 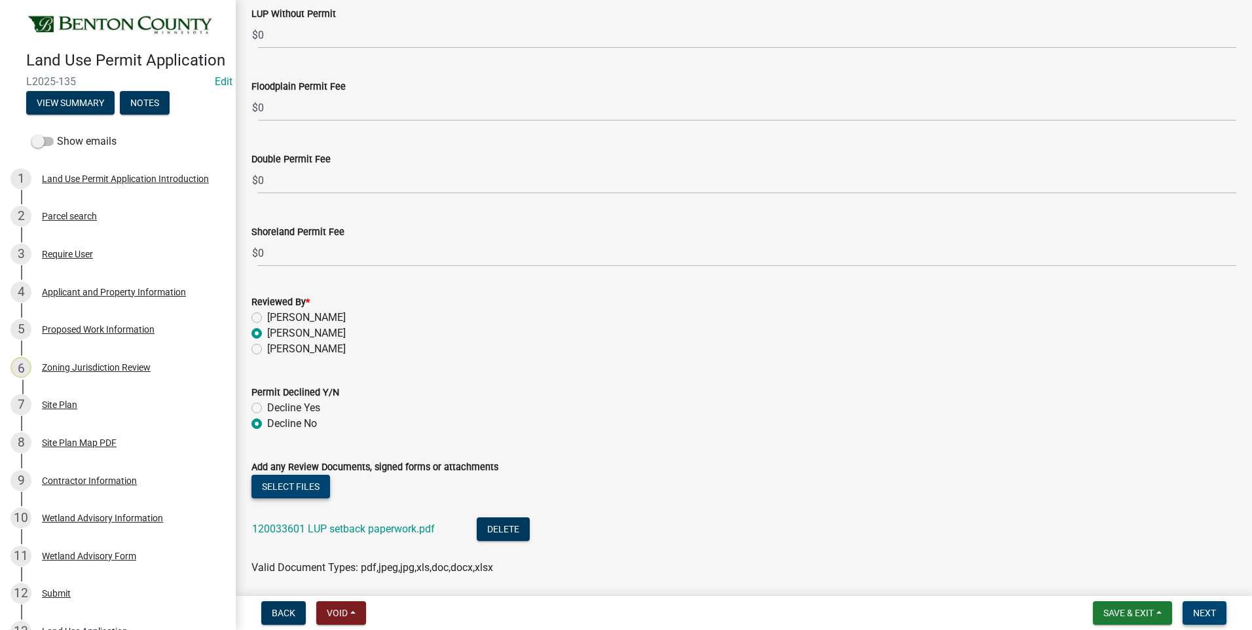 I want to click on img: Benton County, Minnesota, so click(x=120, y=26).